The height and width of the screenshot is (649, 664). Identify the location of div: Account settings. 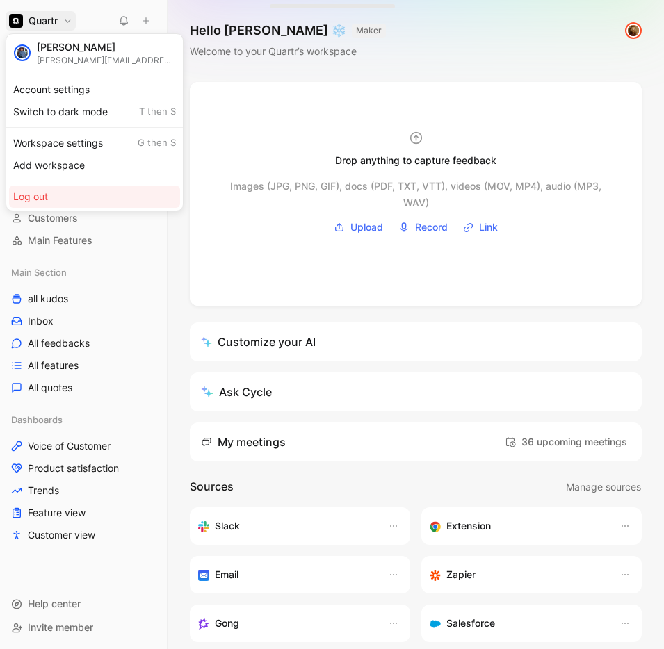
(95, 90).